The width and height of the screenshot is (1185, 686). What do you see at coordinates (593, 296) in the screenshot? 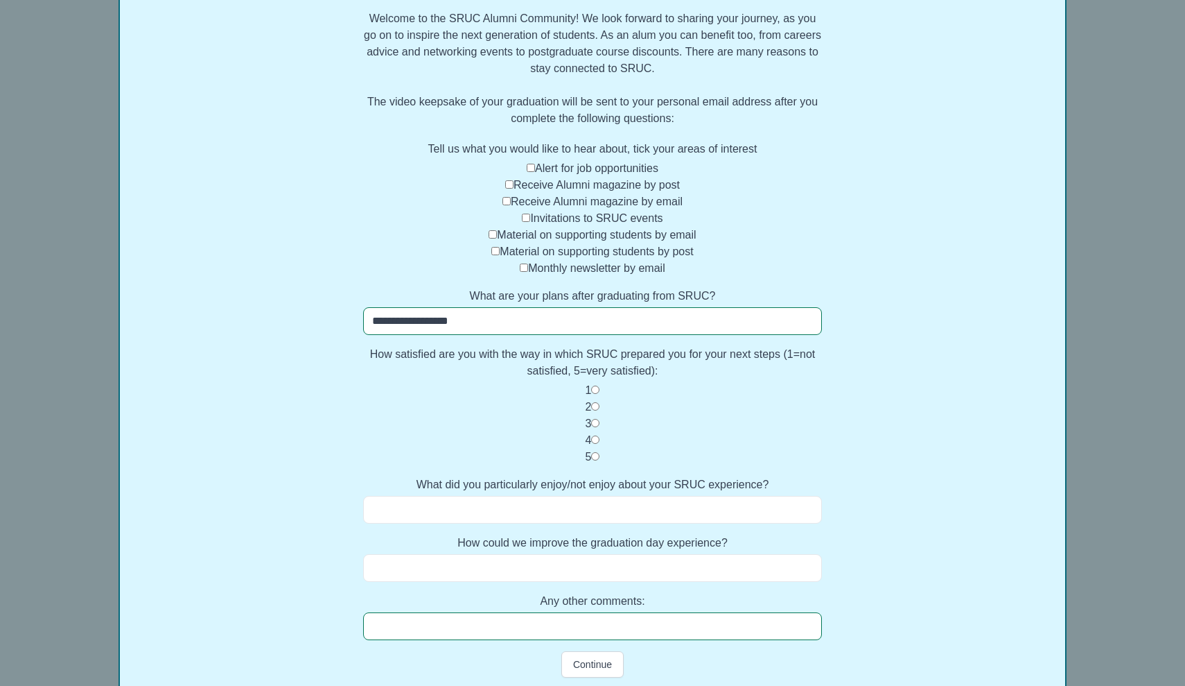
I see `label: What are your plans after graduating from SRUC?` at bounding box center [593, 296].